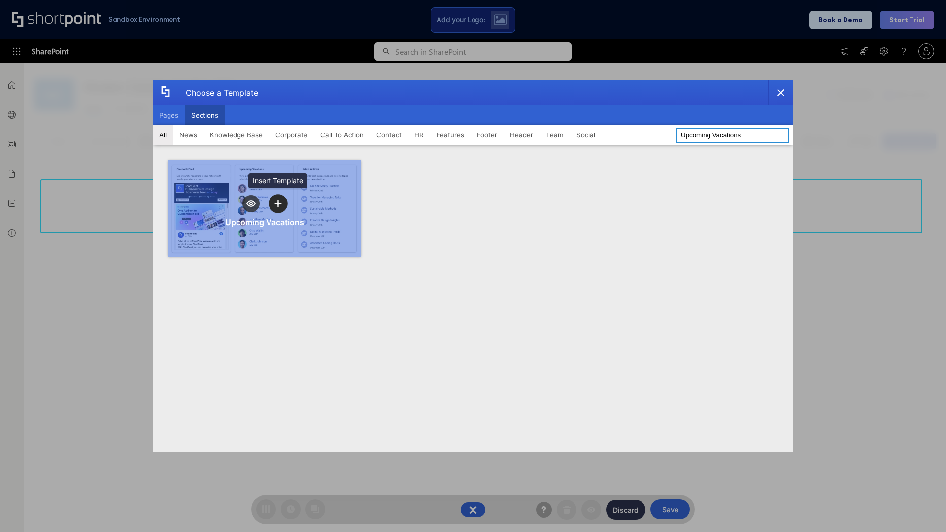 This screenshot has height=532, width=946. Describe the element at coordinates (921, 508) in the screenshot. I see `div: Chat Widget` at that location.